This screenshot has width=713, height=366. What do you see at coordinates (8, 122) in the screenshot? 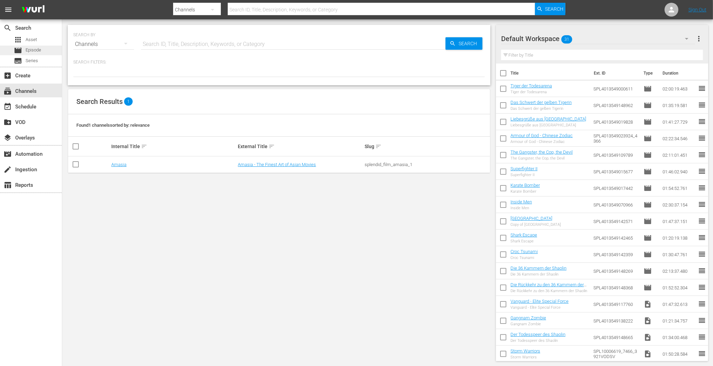
I see `span: VOD` at bounding box center [8, 122].